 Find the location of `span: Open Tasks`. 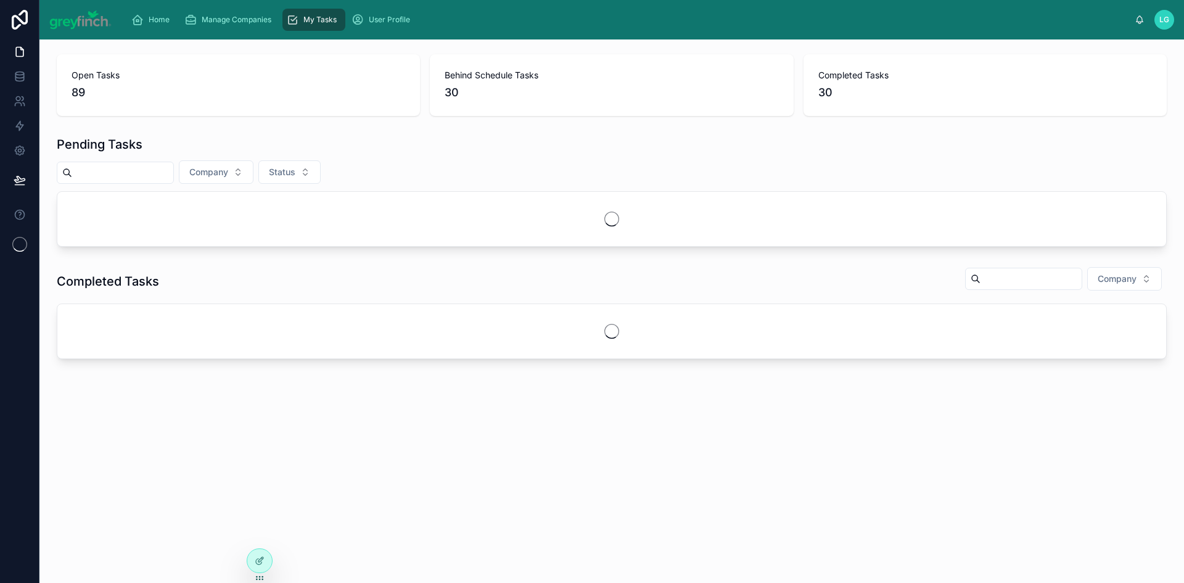

span: Open Tasks is located at coordinates (238, 75).